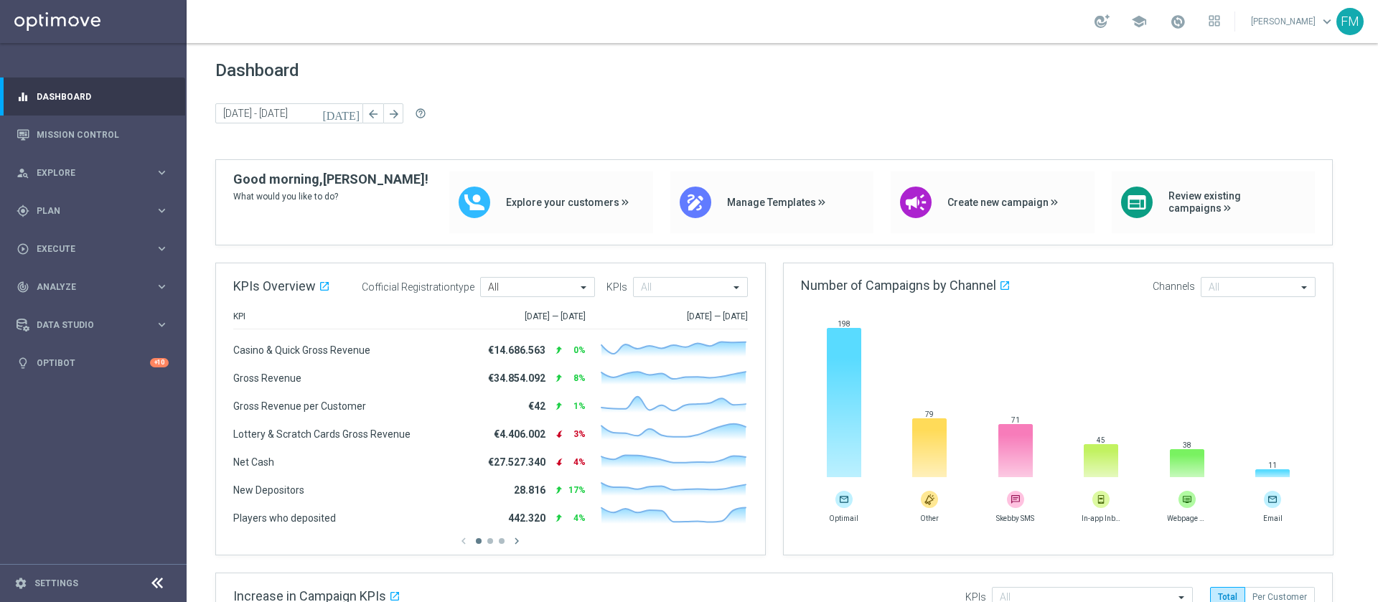  What do you see at coordinates (1139, 22) in the screenshot?
I see `span: school` at bounding box center [1139, 22].